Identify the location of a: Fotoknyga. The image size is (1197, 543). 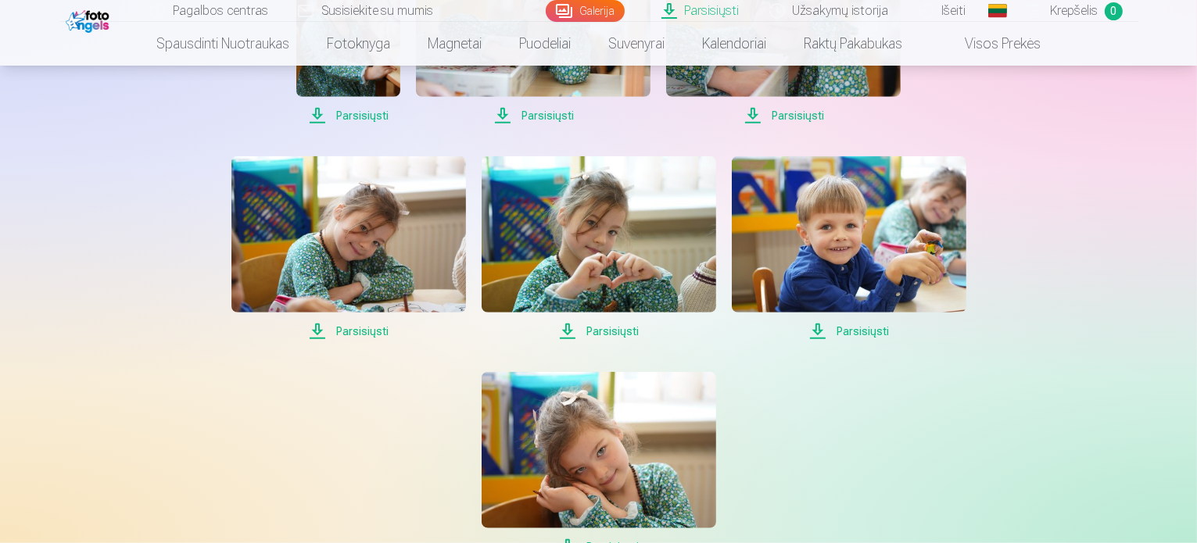
(358, 44).